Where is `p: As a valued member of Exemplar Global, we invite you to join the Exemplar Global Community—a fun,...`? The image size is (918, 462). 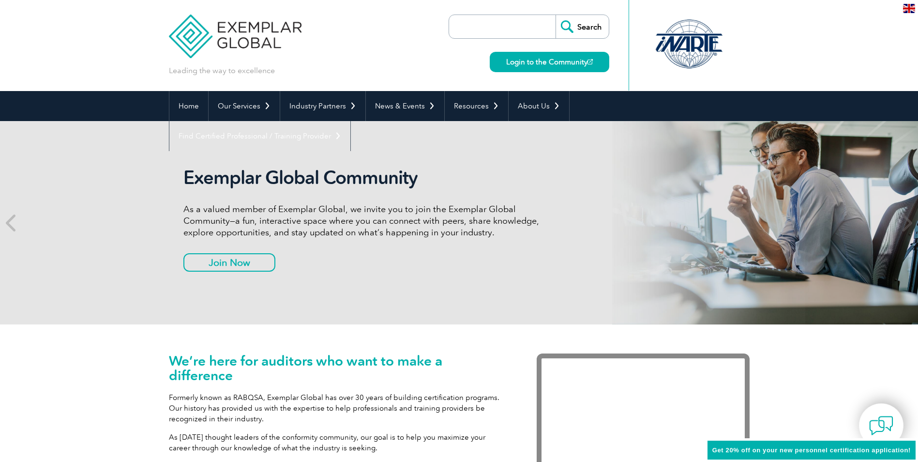
p: As a valued member of Exemplar Global, we invite you to join the Exemplar Global Community—a fun,... is located at coordinates (365, 221).